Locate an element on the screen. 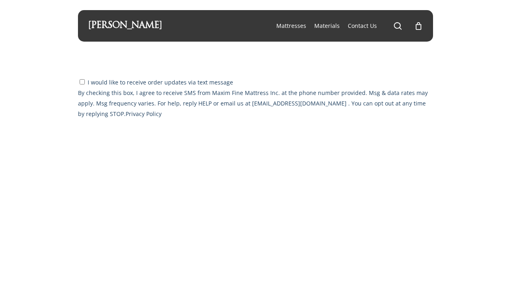 This screenshot has height=291, width=511. nav: Main Menu is located at coordinates (347, 26).